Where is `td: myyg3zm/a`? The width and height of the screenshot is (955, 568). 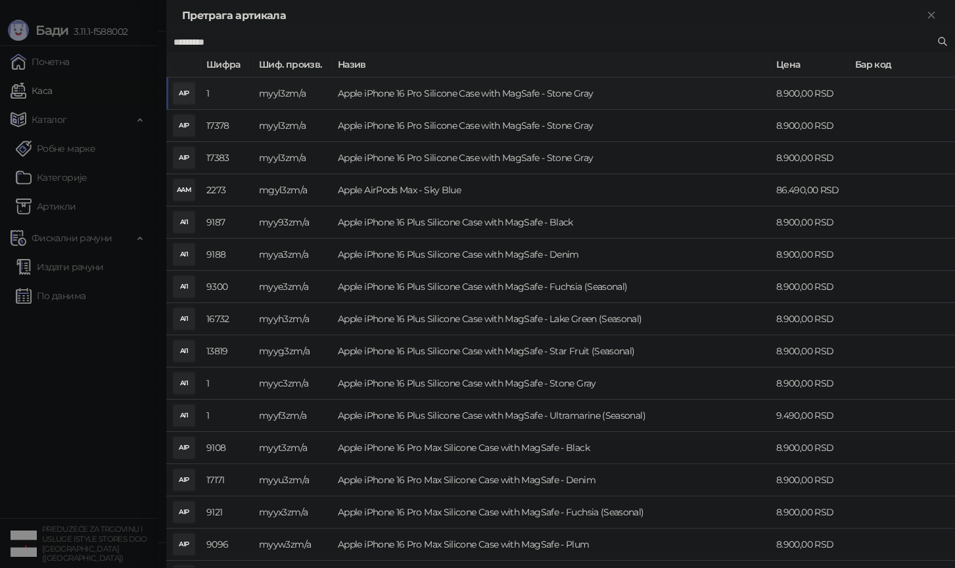 td: myyg3zm/a is located at coordinates (293, 351).